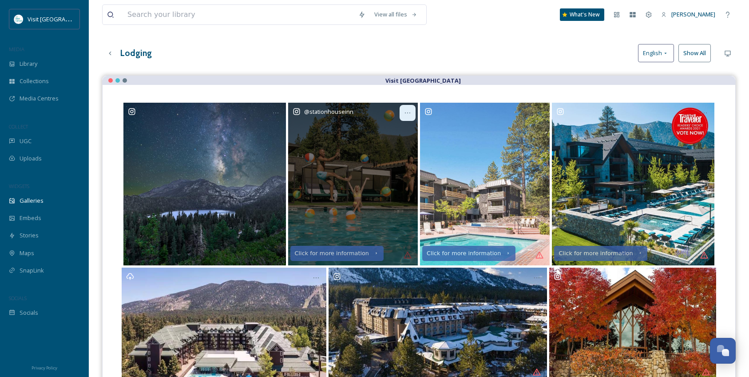  Describe the element at coordinates (30, 218) in the screenshot. I see `span: Embeds` at that location.